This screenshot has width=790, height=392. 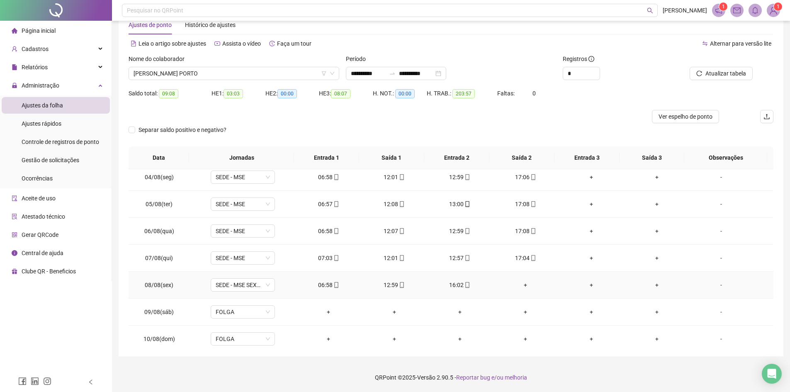 What do you see at coordinates (243, 285) in the screenshot?
I see `span: SEDE - MSE SEXTA` at bounding box center [243, 285].